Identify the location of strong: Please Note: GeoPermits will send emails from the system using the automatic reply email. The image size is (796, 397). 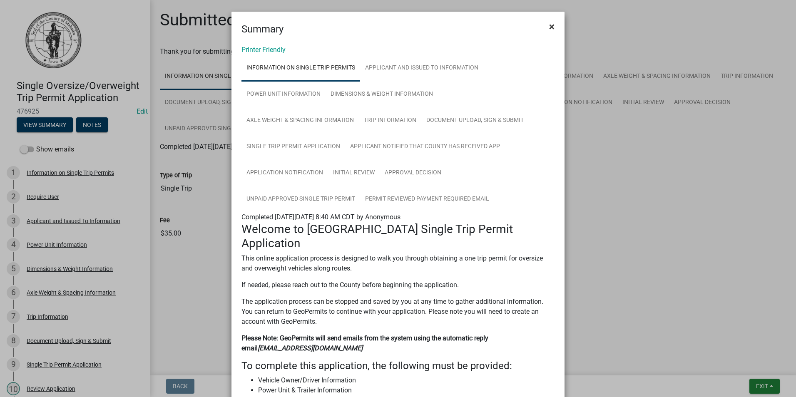
(365, 343).